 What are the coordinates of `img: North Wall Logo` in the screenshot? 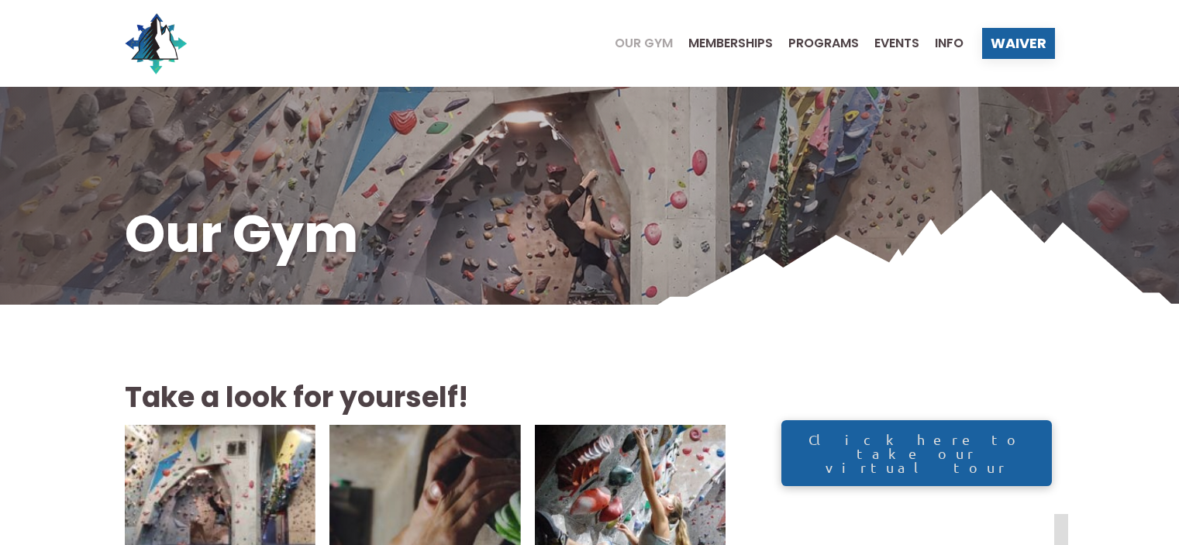 It's located at (156, 43).